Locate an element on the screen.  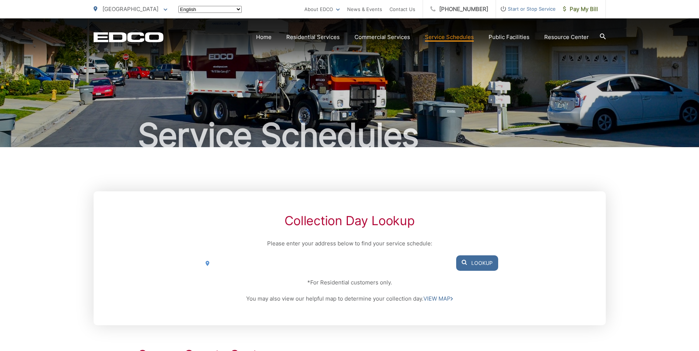
p: You may also view our helpful map to determine your collection day. is located at coordinates (349, 299).